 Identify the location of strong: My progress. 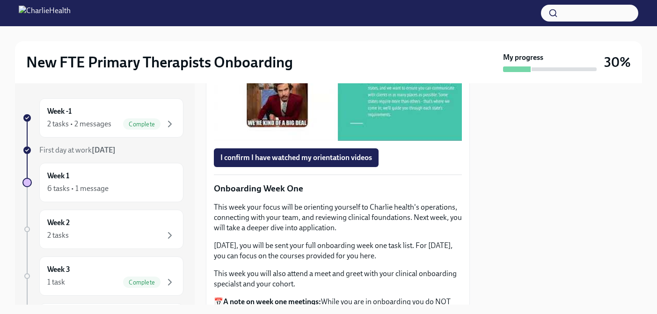
(523, 58).